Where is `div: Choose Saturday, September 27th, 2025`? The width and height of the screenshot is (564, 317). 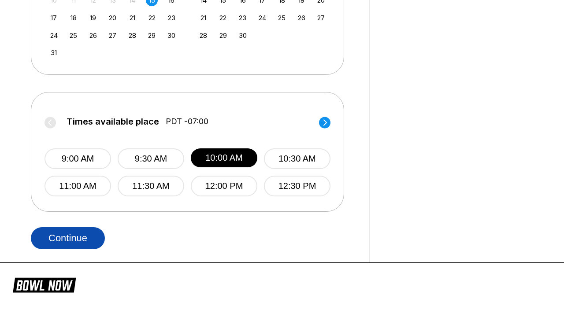
div: Choose Saturday, September 27th, 2025 is located at coordinates (321, 18).